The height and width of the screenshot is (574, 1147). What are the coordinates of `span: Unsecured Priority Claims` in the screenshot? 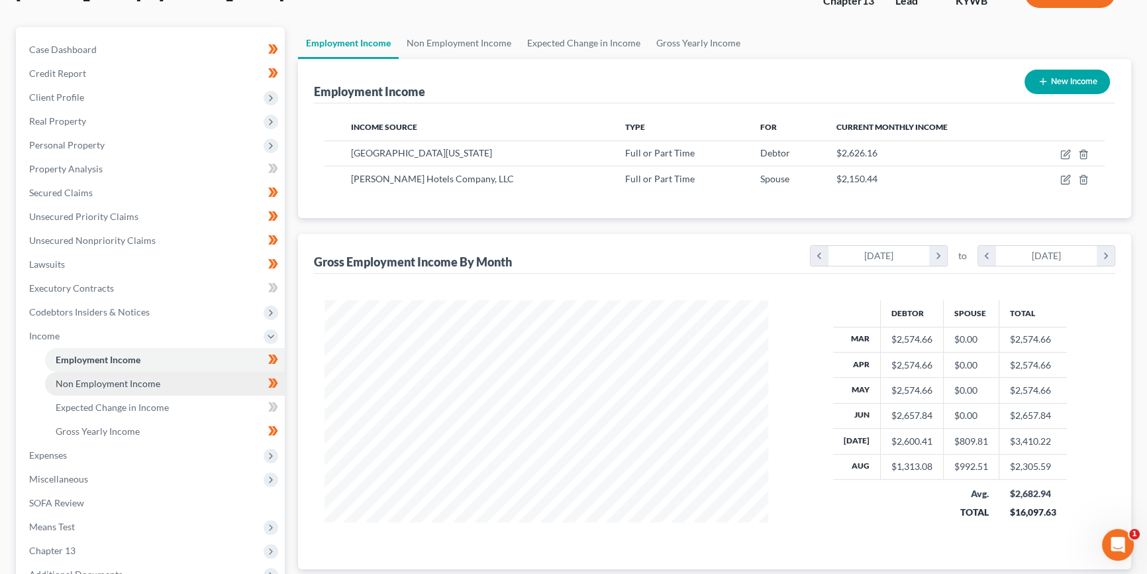 It's located at (83, 216).